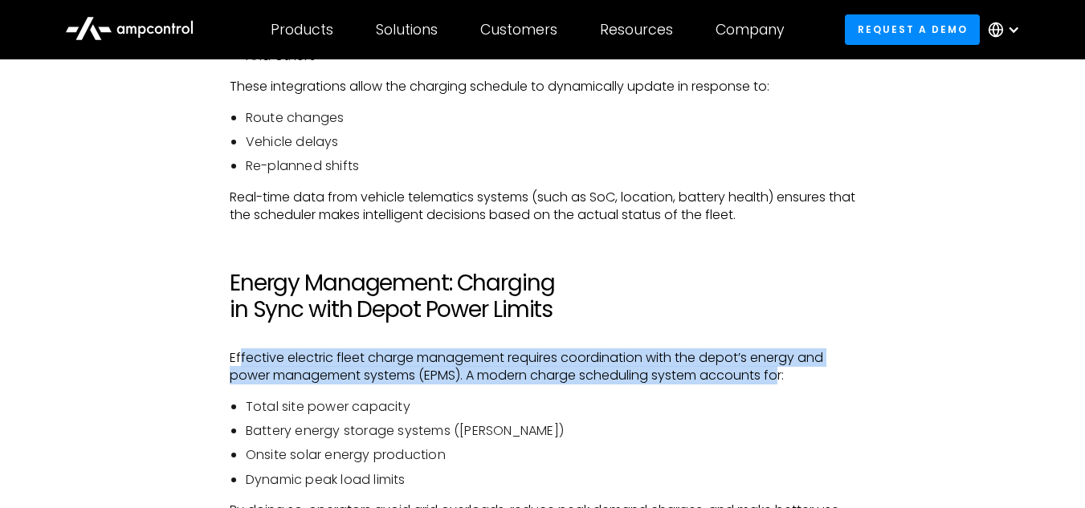  I want to click on p: Effective electric fleet charge management requires coordination with the depot’s energy and powe..., so click(542, 367).